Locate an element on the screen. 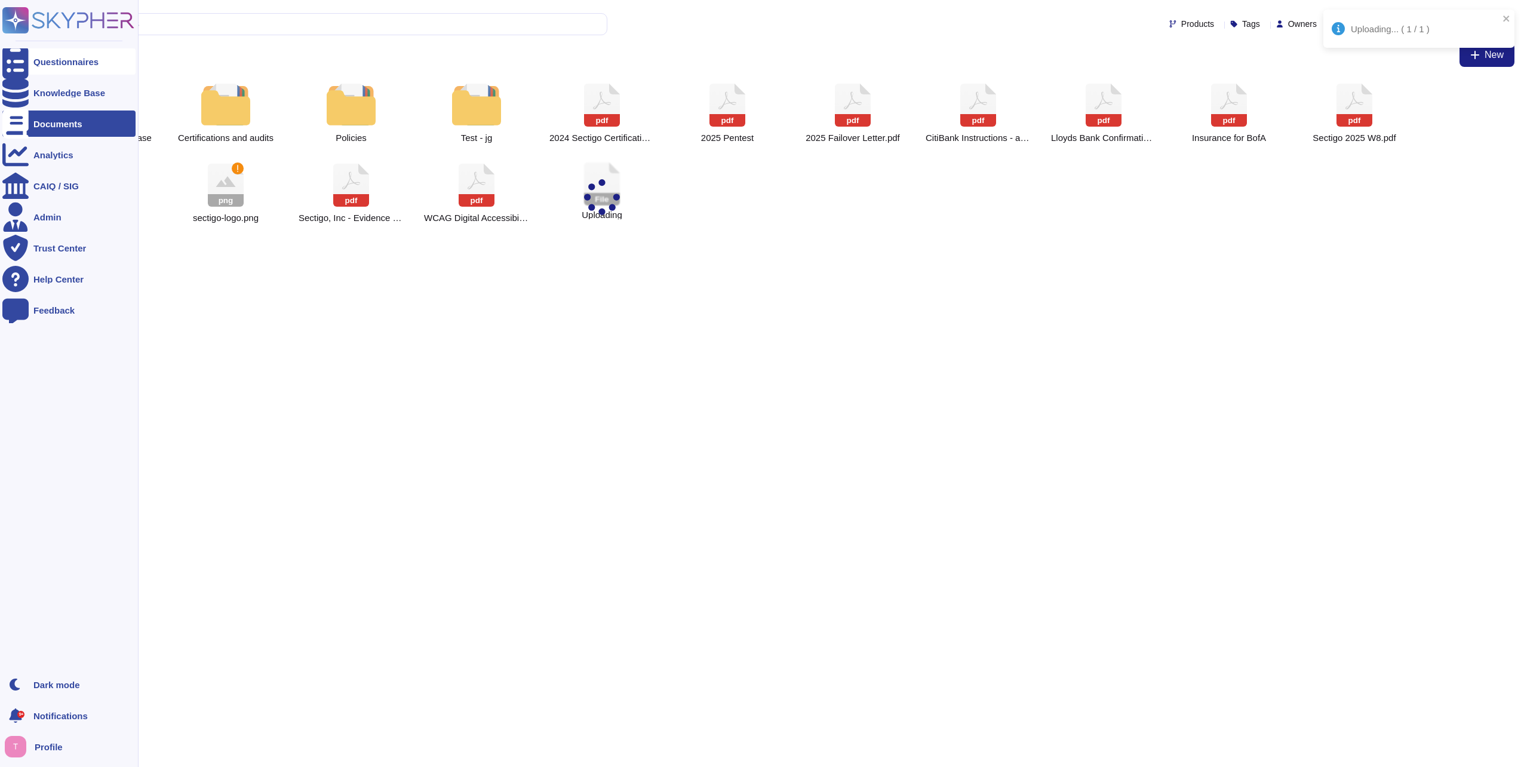 Image resolution: width=1524 pixels, height=767 pixels. a: Knowledge Base is located at coordinates (69, 93).